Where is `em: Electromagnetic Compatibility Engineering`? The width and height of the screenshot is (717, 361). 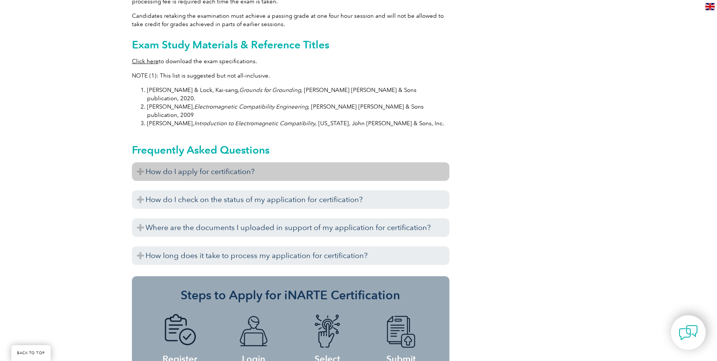
em: Electromagnetic Compatibility Engineering is located at coordinates (251, 107).